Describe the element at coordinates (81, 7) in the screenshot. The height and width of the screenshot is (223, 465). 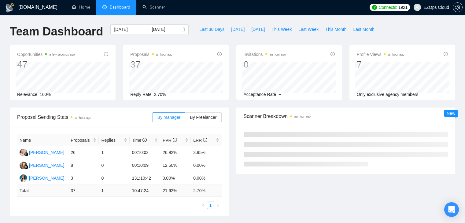
I see `a: homeHome` at that location.